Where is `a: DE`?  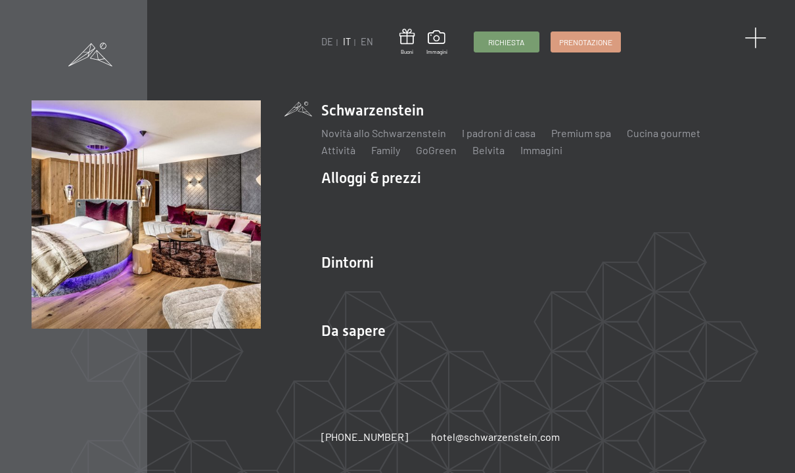
a: DE is located at coordinates (327, 41).